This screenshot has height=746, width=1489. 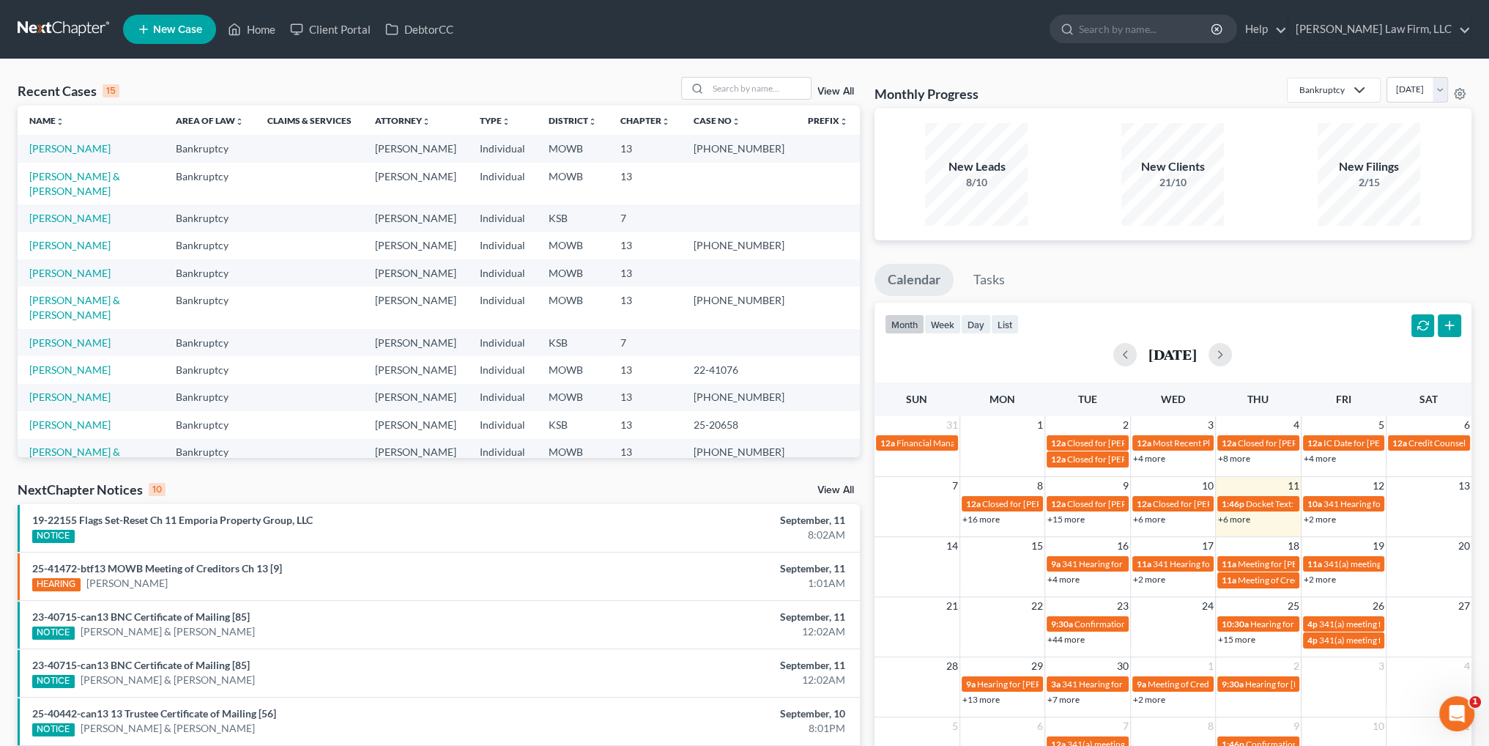 What do you see at coordinates (952, 666) in the screenshot?
I see `span: 28` at bounding box center [952, 666].